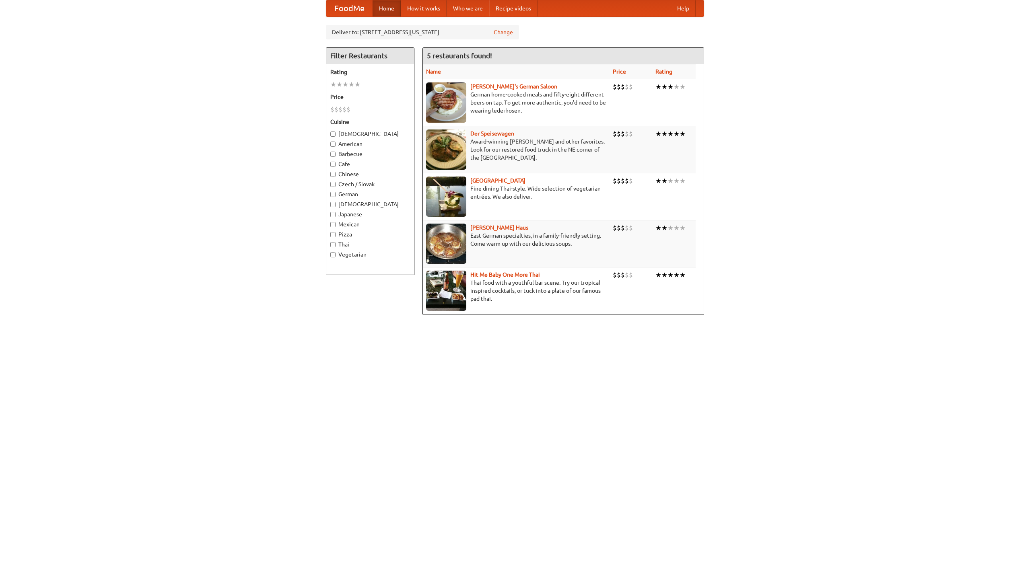 Image resolution: width=1030 pixels, height=569 pixels. What do you see at coordinates (333, 144) in the screenshot?
I see `input: American` at bounding box center [333, 144].